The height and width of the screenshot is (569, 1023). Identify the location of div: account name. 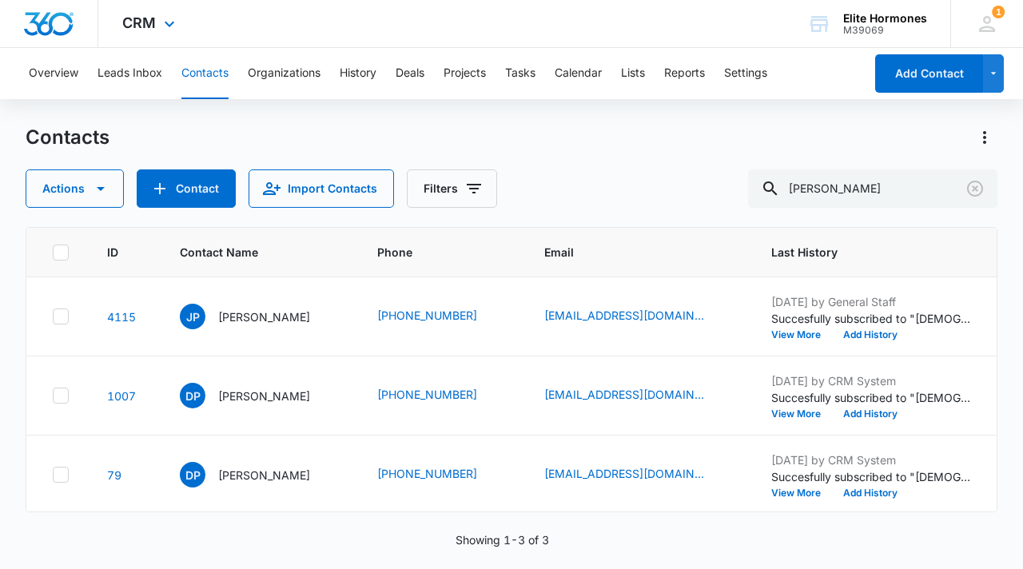
(885, 18).